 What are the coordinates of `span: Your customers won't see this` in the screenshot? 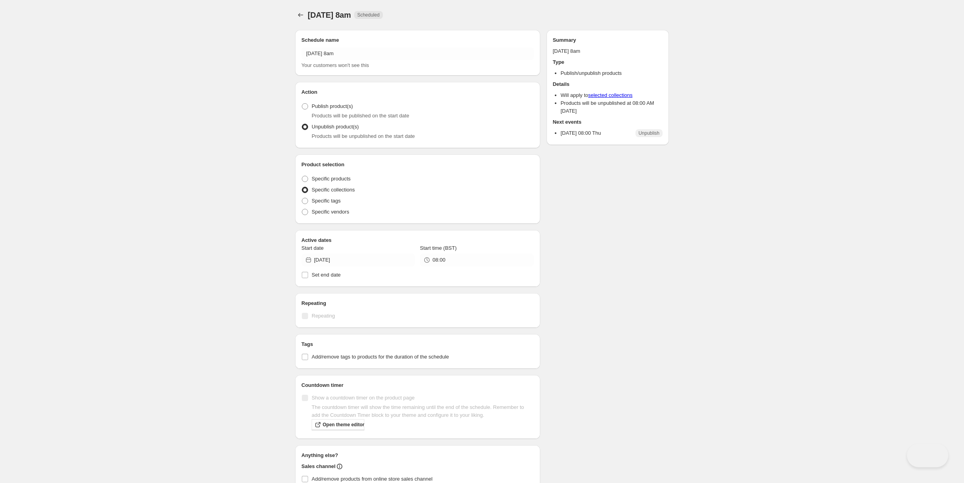 It's located at (335, 65).